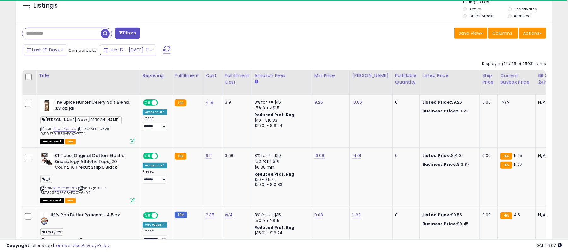 This screenshot has width=568, height=252. Describe the element at coordinates (549, 245) in the screenshot. I see `span: 2025-08-11 16:07 GMT` at that location.